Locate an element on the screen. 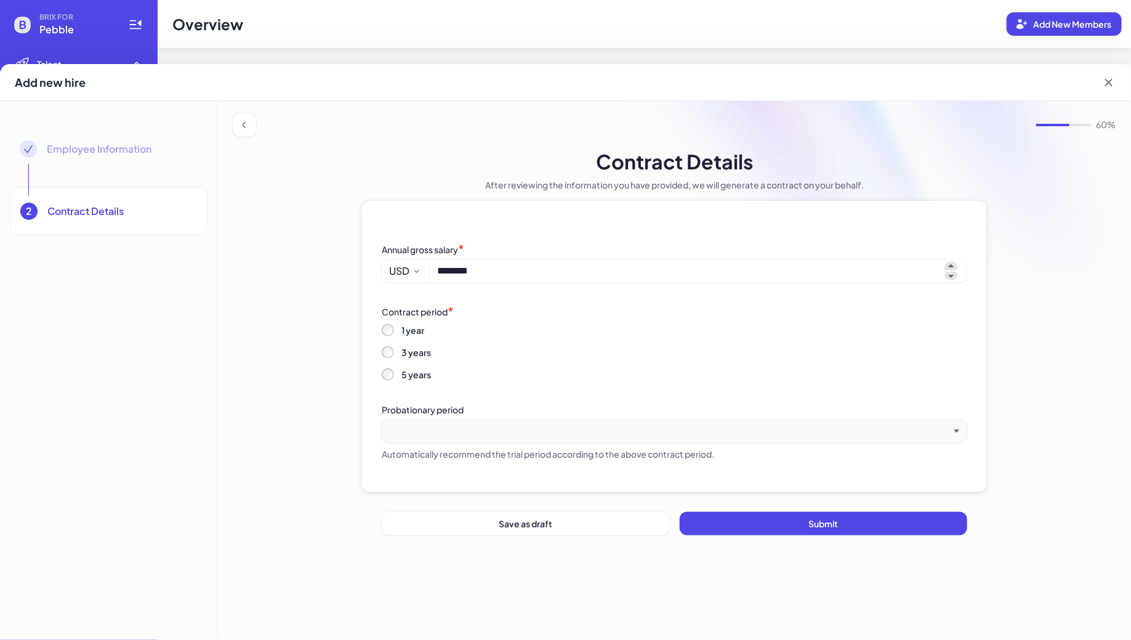 The image size is (1131, 640). input: 5 years is located at coordinates (388, 374).